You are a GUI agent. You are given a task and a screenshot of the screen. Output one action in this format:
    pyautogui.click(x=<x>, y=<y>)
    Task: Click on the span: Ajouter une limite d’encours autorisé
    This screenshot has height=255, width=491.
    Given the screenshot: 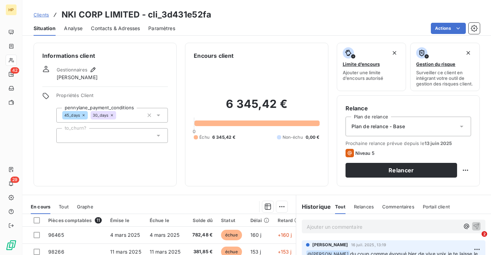 What is the action you would take?
    pyautogui.click(x=371, y=75)
    